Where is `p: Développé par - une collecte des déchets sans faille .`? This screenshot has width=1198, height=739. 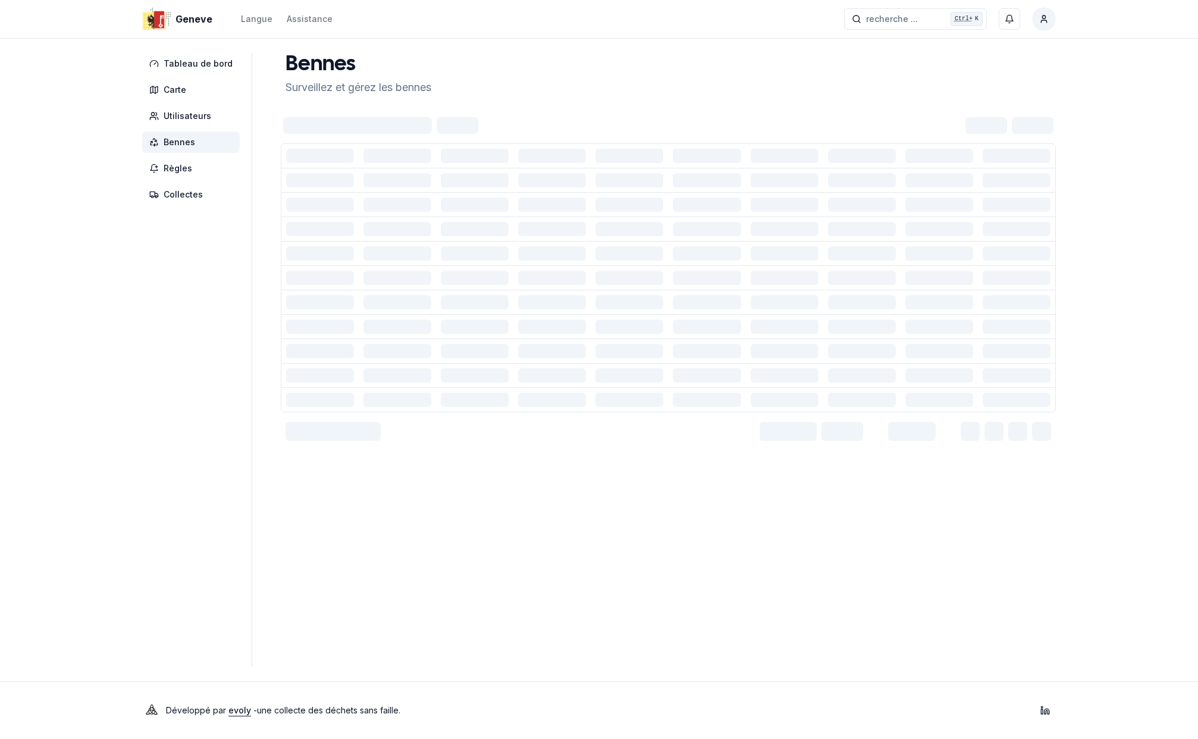 p: Développé par - une collecte des déchets sans faille . is located at coordinates (283, 710).